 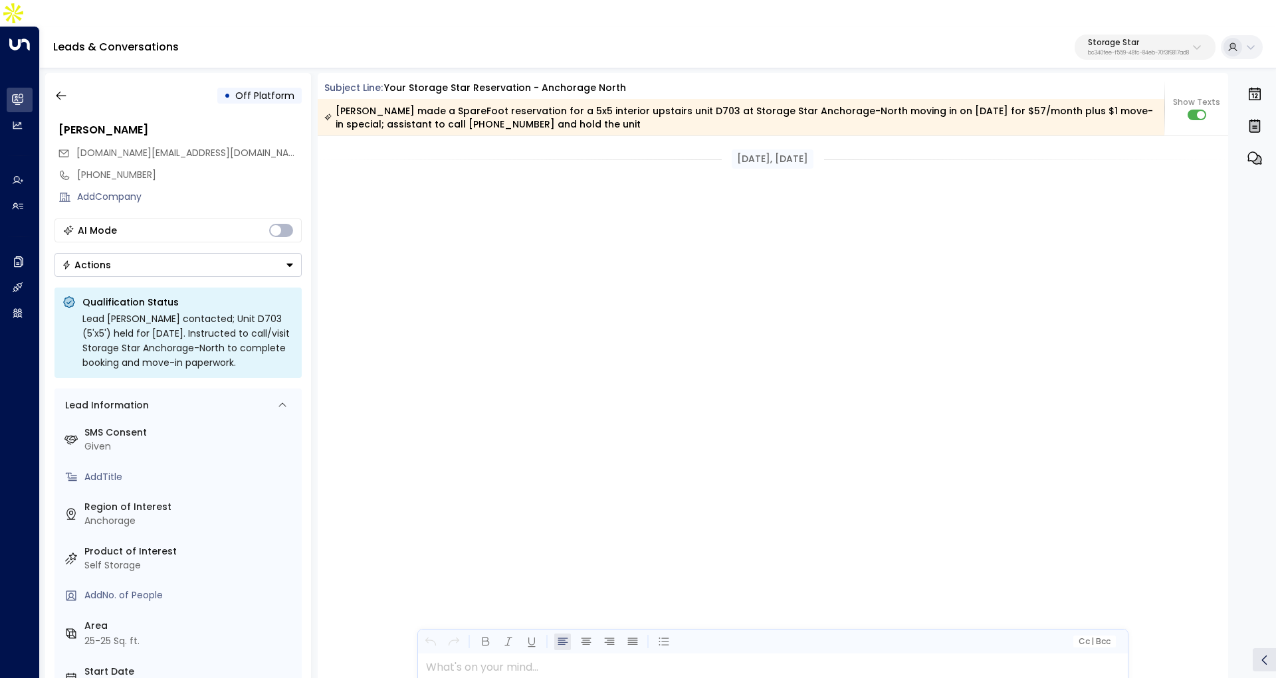 I want to click on div: AI Mode, so click(x=97, y=231).